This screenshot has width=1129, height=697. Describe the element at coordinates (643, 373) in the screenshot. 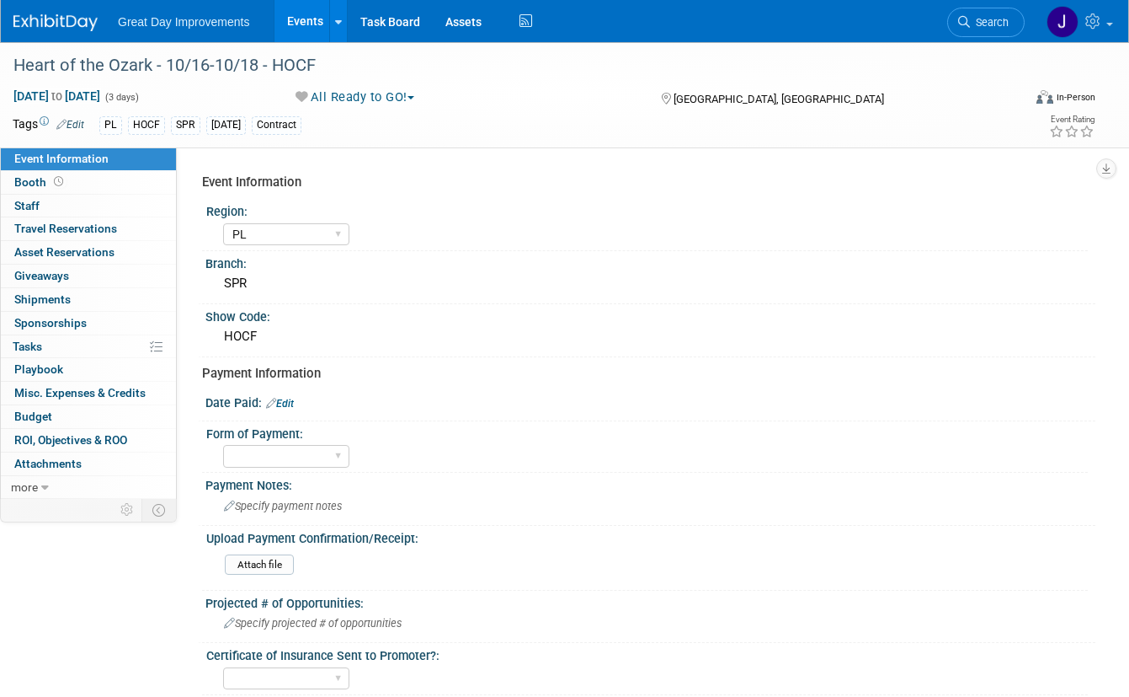

I see `div: Payment Information` at that location.